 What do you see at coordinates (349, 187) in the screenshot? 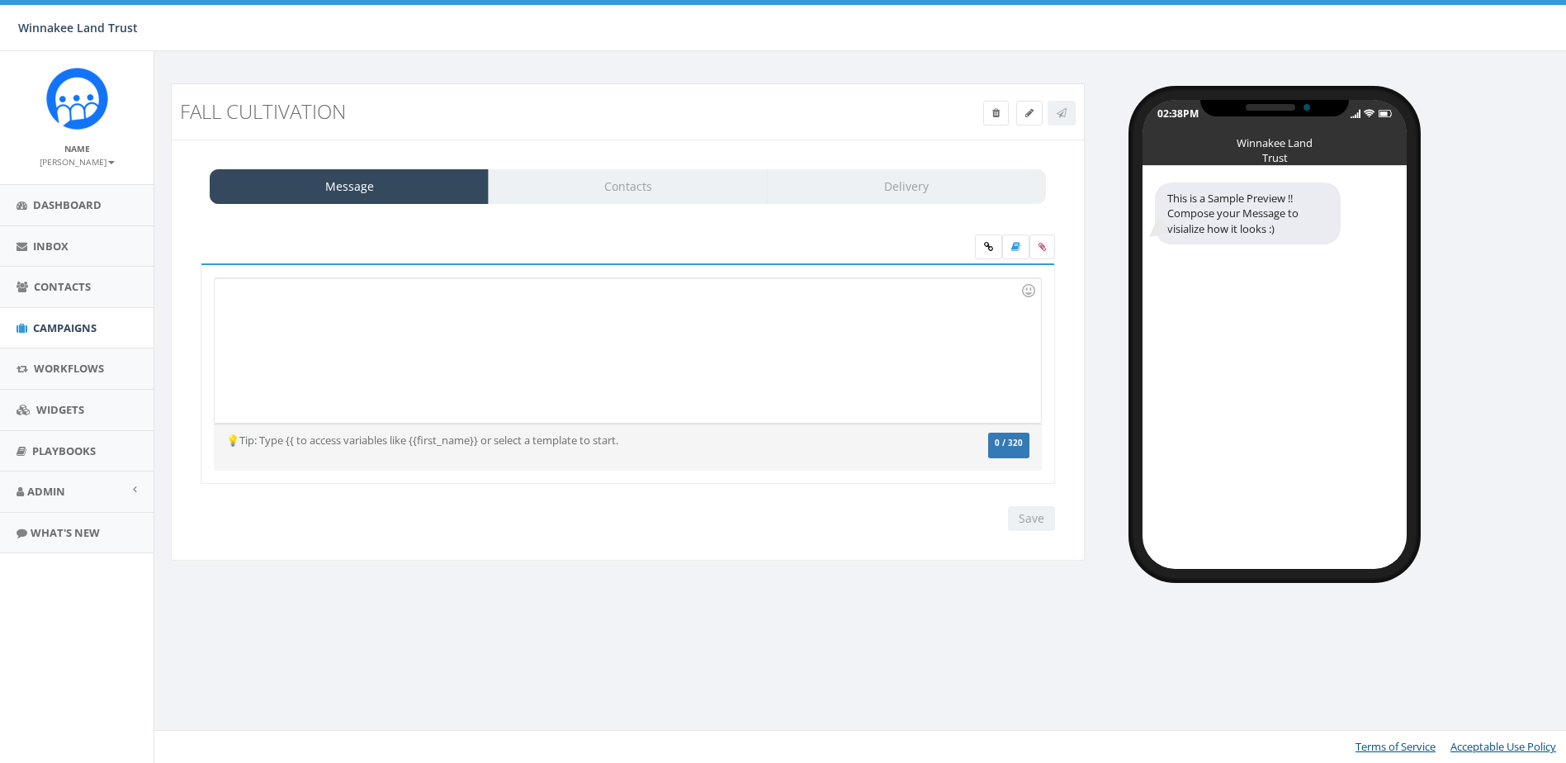
I see `a: Message` at bounding box center [349, 187].